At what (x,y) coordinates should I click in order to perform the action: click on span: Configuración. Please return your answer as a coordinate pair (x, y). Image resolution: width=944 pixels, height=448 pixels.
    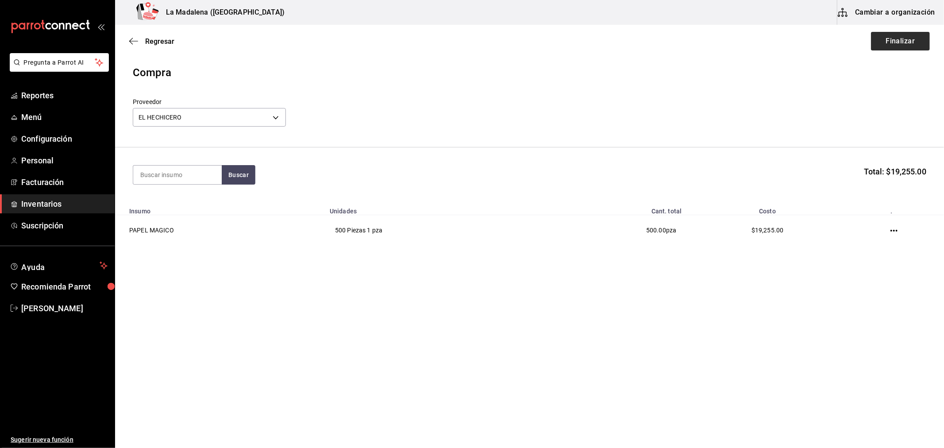
    Looking at the image, I should click on (64, 139).